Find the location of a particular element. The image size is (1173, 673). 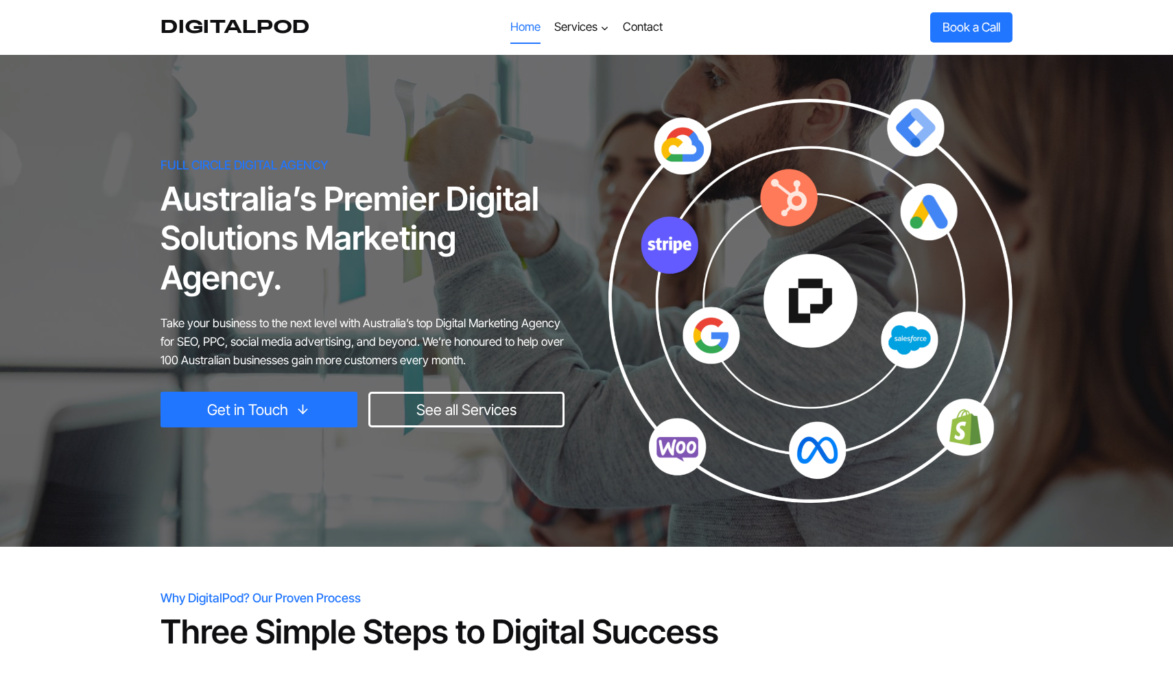

a: Services is located at coordinates (582, 27).